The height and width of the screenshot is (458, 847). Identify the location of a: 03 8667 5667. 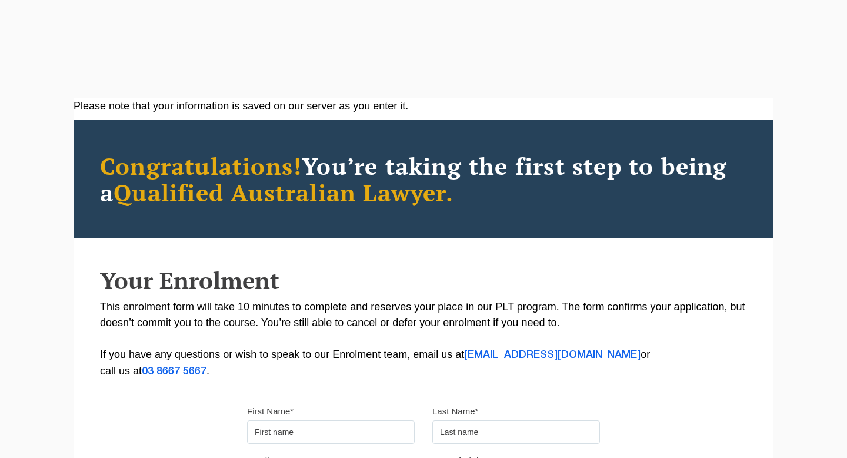
(174, 371).